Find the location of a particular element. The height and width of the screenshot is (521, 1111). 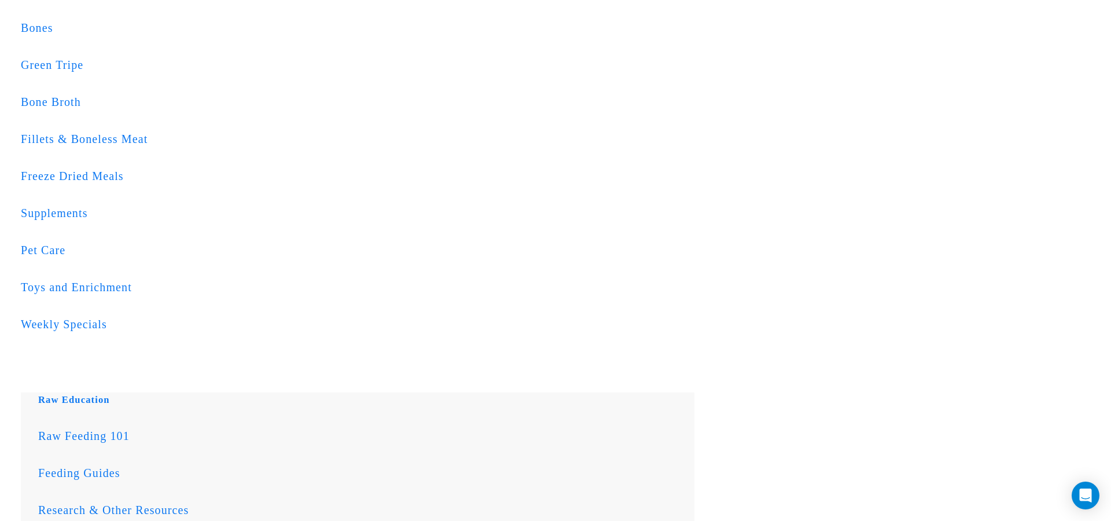

div: Bones is located at coordinates (353, 28).